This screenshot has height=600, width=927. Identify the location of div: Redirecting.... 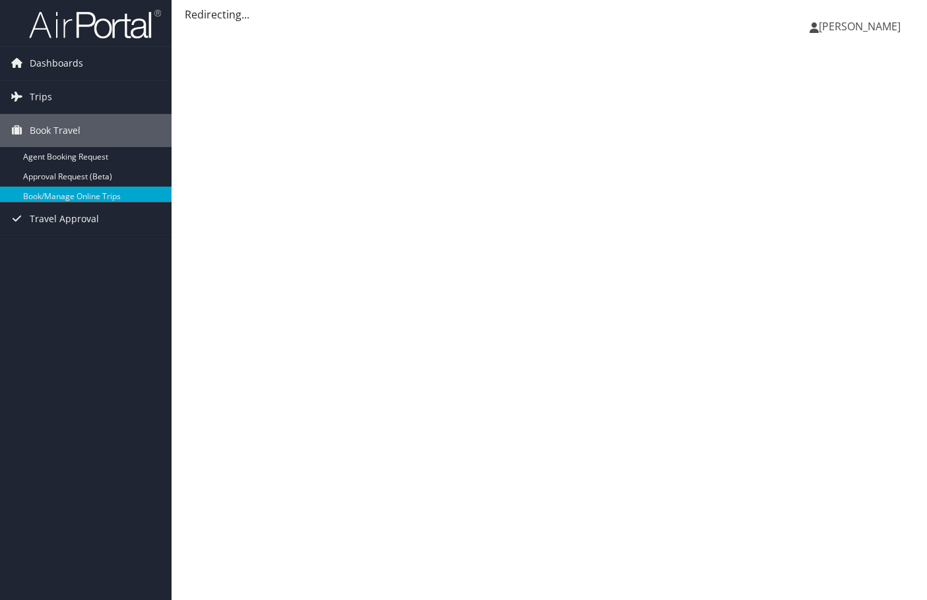
(549, 15).